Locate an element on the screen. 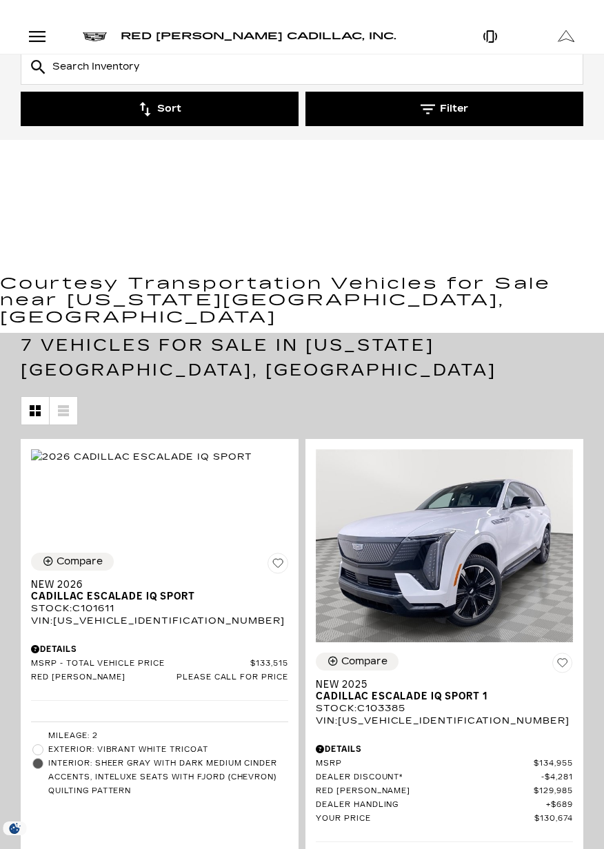 The width and height of the screenshot is (604, 849). span: New 2026 is located at coordinates (154, 585).